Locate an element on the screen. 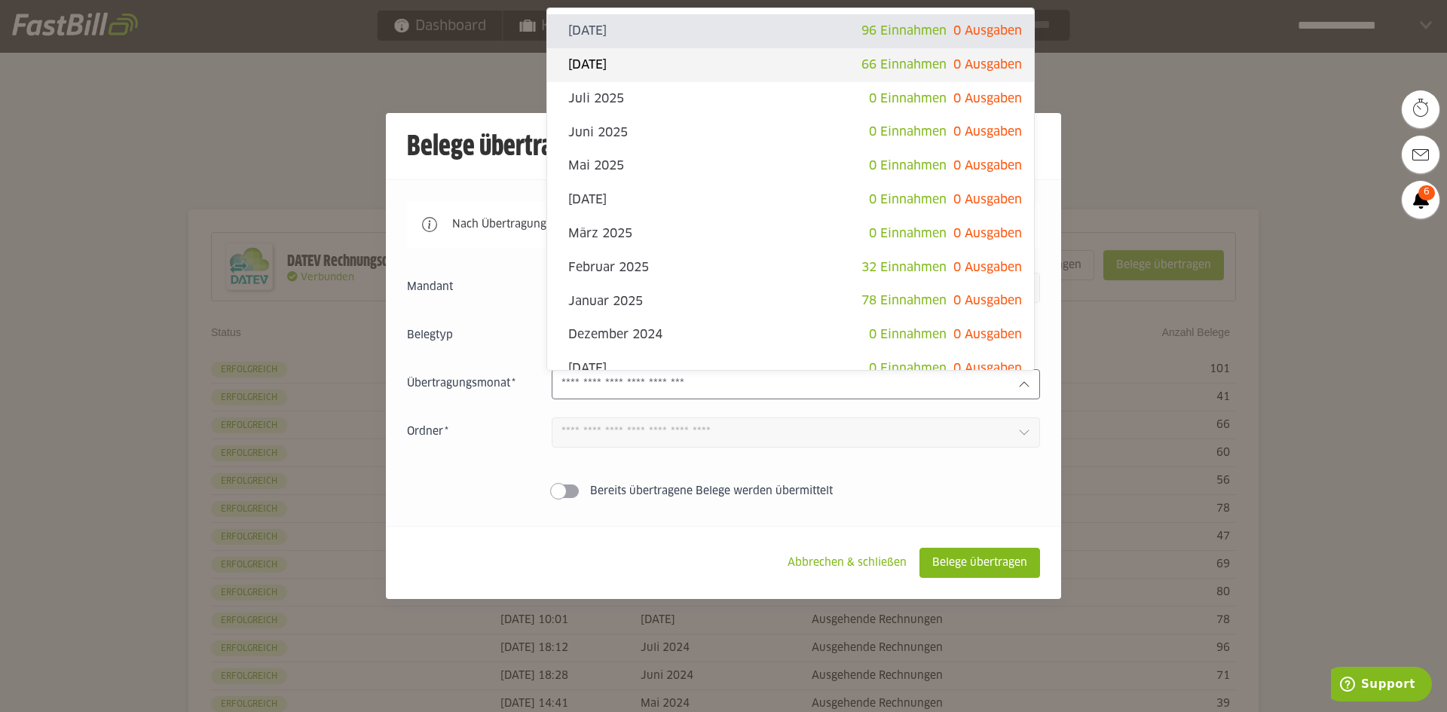 Image resolution: width=1447 pixels, height=712 pixels. span: 96 Einnahmen is located at coordinates (903, 31).